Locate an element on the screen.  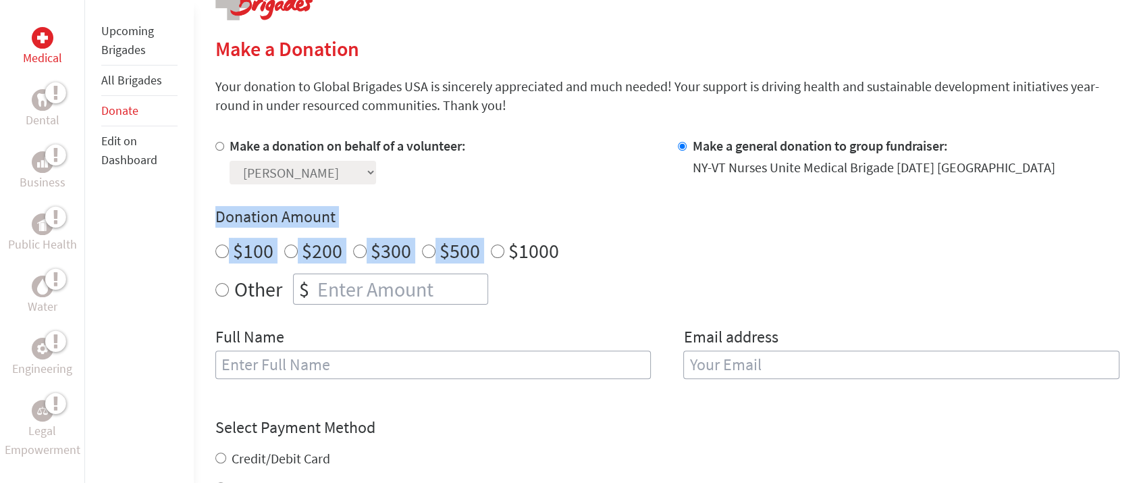
a: MedicalMedical is located at coordinates (43, 47).